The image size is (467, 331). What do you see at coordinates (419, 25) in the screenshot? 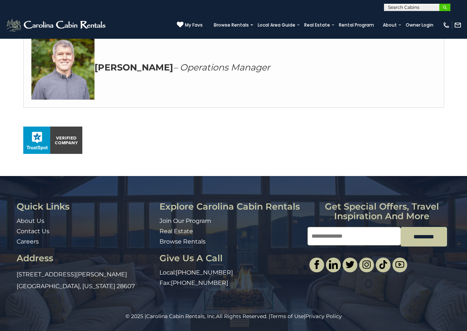
I see `a: Owner Login` at bounding box center [419, 25].